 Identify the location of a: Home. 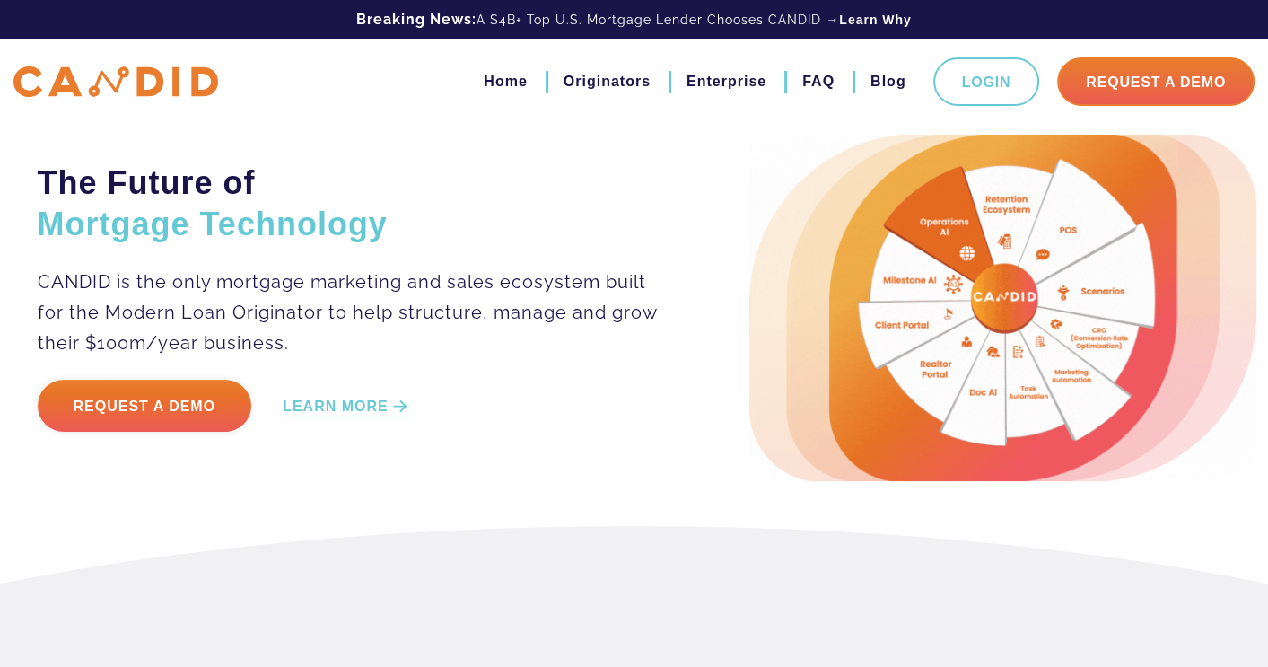
(505, 82).